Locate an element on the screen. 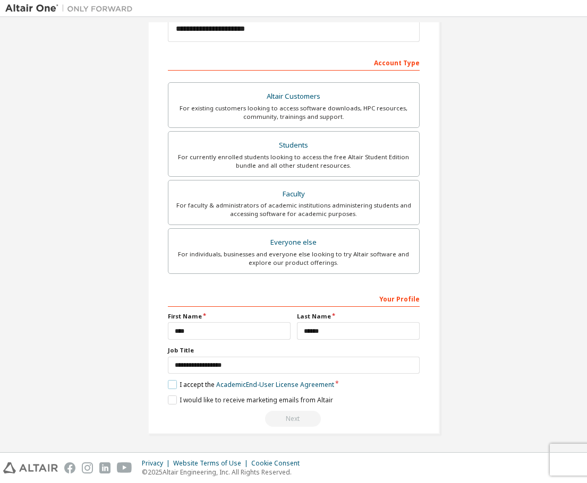  div: Your Profile is located at coordinates (294, 298).